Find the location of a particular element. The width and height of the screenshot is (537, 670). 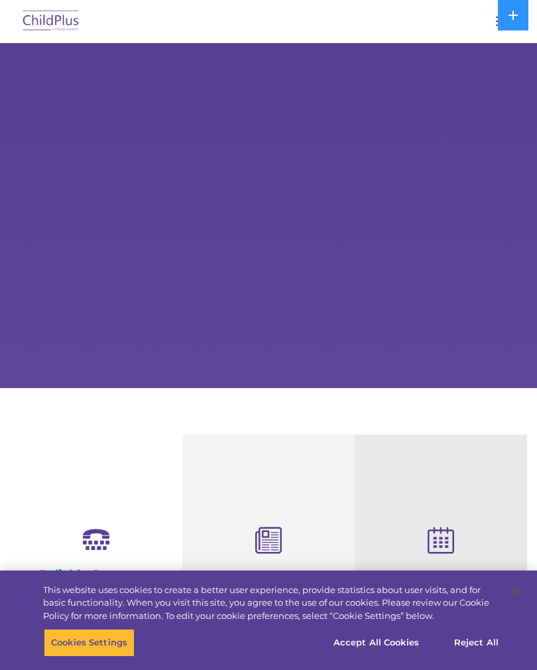

h4: Reliable Customer Support is located at coordinates (96, 582).